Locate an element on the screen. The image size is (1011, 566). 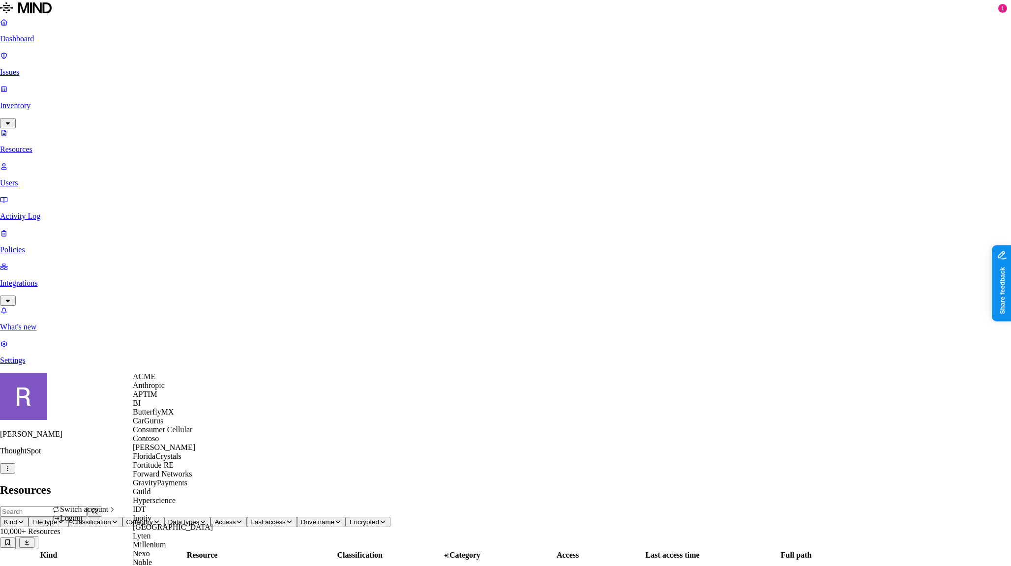
span: CarGurus is located at coordinates (148, 420).